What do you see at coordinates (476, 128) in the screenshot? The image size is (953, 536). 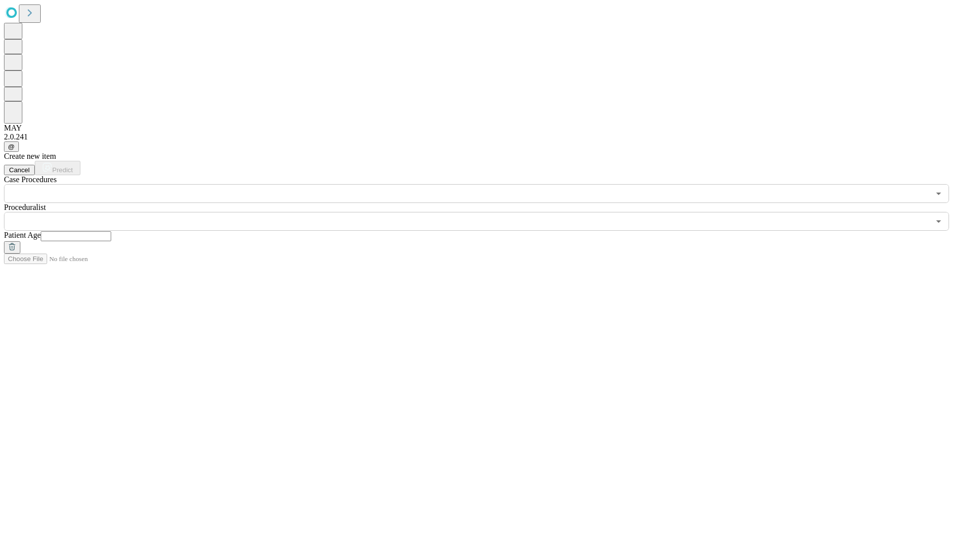 I see `div: MAY` at bounding box center [476, 128].